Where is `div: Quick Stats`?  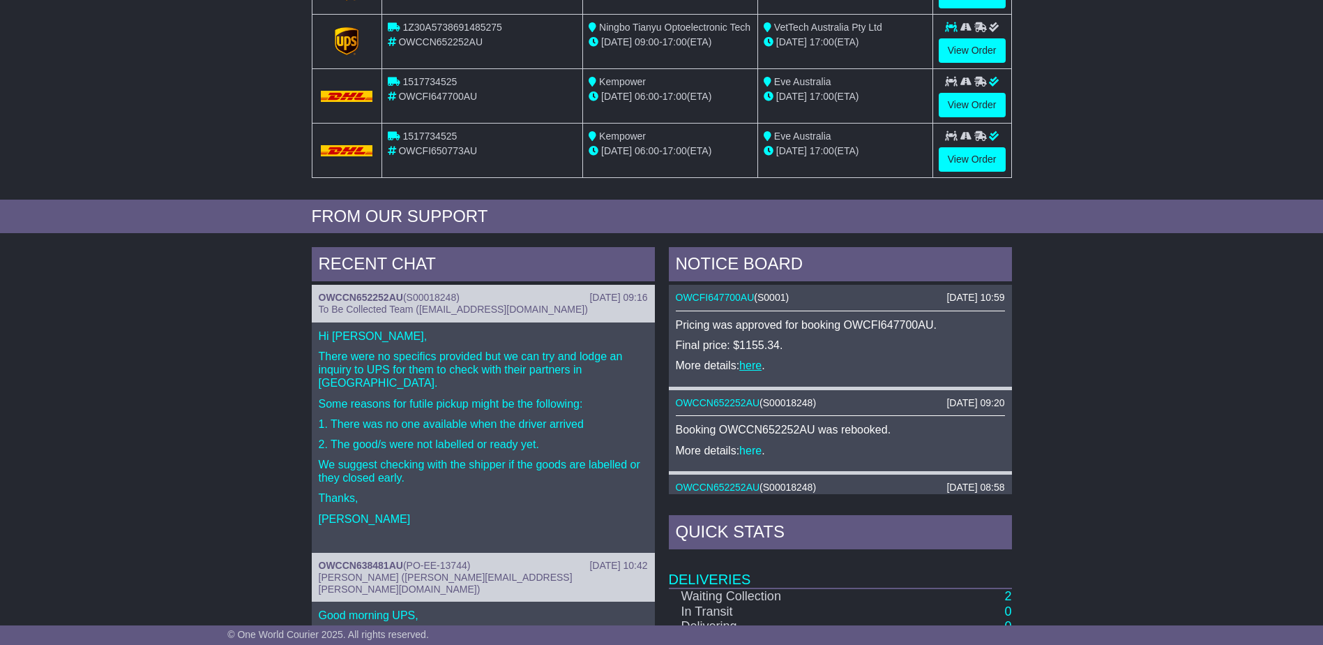 div: Quick Stats is located at coordinates (841, 534).